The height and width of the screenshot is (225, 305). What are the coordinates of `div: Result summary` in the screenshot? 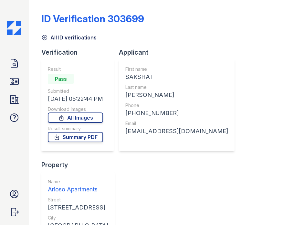 It's located at (75, 128).